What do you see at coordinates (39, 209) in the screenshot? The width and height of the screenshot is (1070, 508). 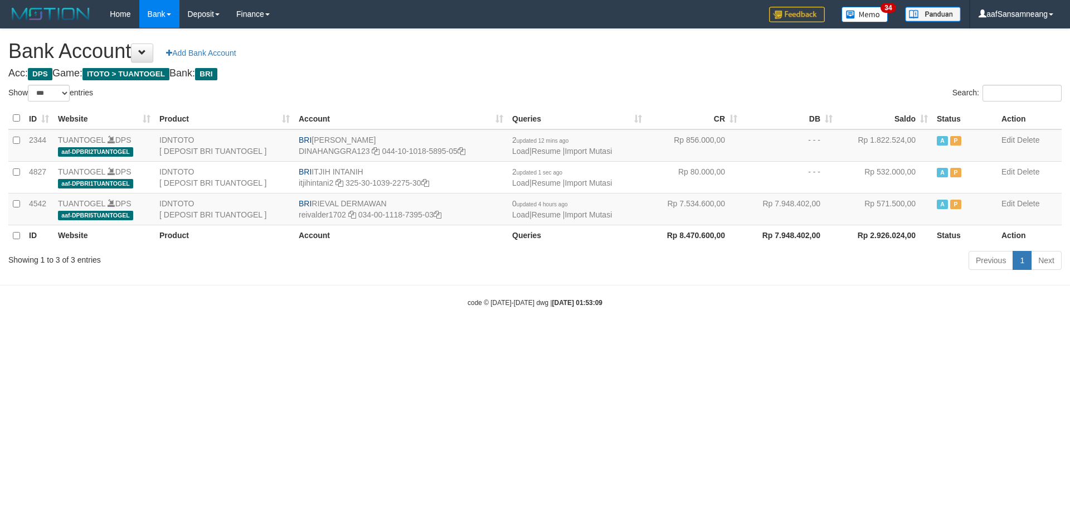 I see `td: 4542` at bounding box center [39, 209].